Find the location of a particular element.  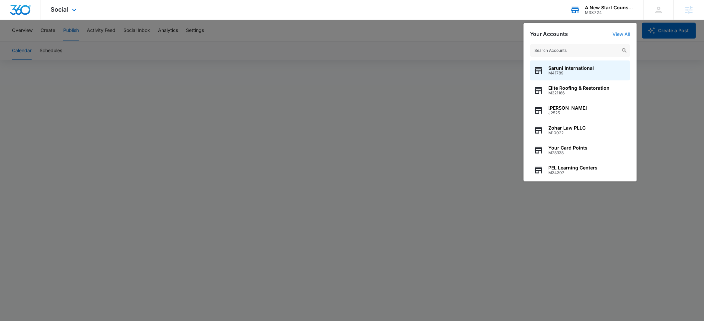

span: M10022 is located at coordinates (567, 133).